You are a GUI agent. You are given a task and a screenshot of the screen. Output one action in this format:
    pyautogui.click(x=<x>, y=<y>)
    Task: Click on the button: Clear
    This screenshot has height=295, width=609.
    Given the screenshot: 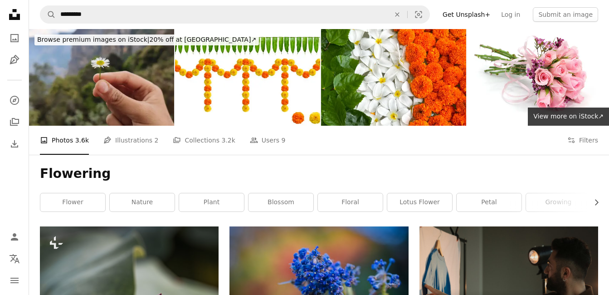 What is the action you would take?
    pyautogui.click(x=397, y=14)
    